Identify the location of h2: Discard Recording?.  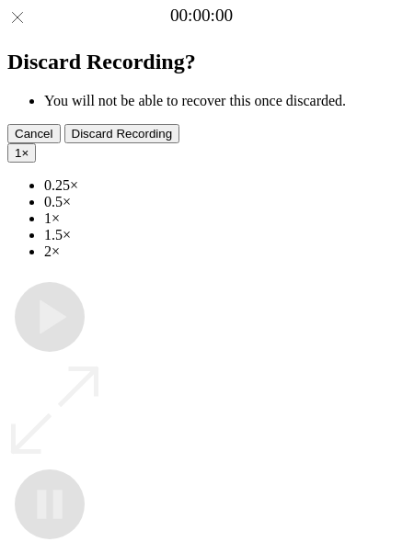
(201, 62).